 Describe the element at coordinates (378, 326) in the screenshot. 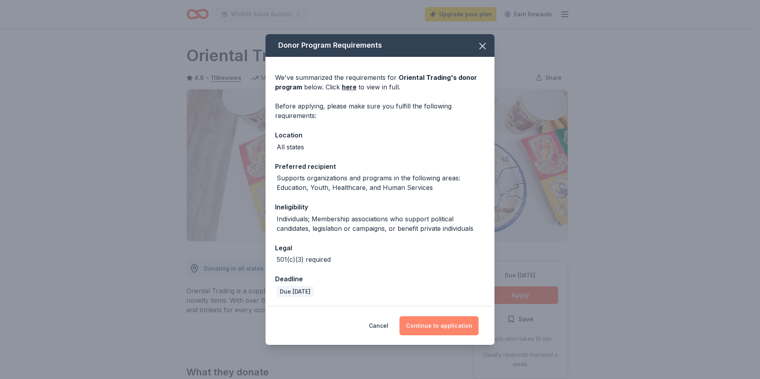

I see `button: Cancel` at that location.